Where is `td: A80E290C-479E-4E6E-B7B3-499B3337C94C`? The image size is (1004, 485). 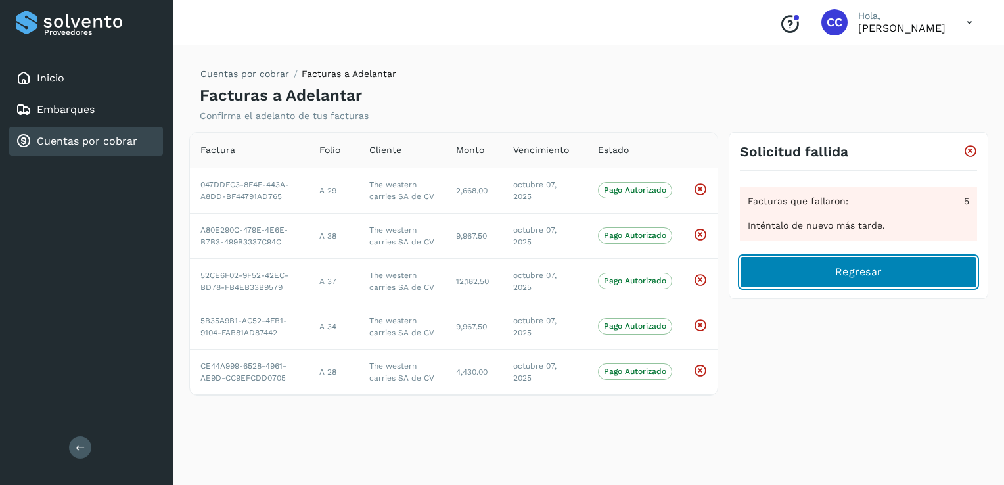
td: A80E290C-479E-4E6E-B7B3-499B3337C94C is located at coordinates (249, 235).